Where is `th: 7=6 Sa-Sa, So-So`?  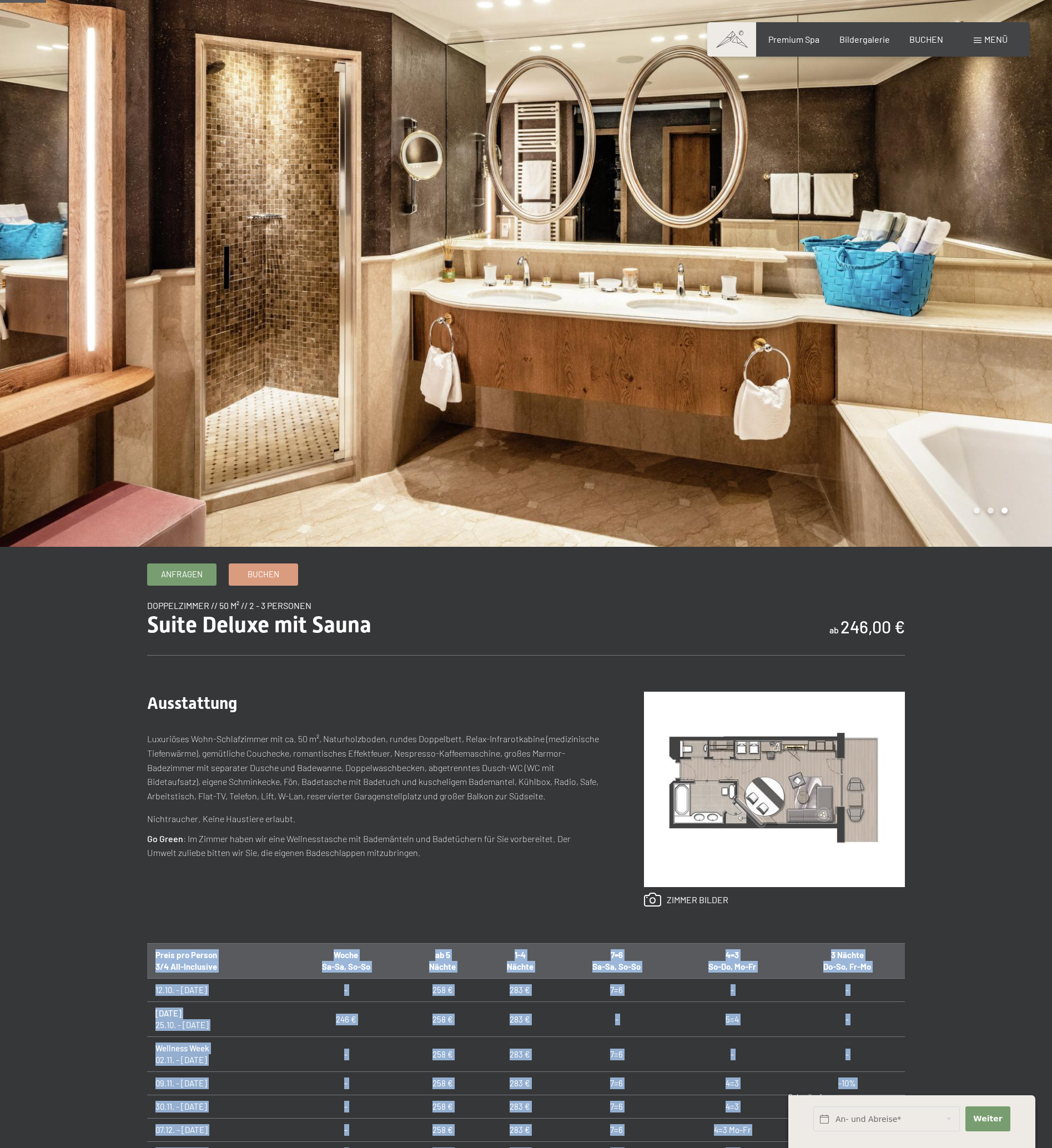 th: 7=6 Sa-Sa, So-So is located at coordinates (616, 961).